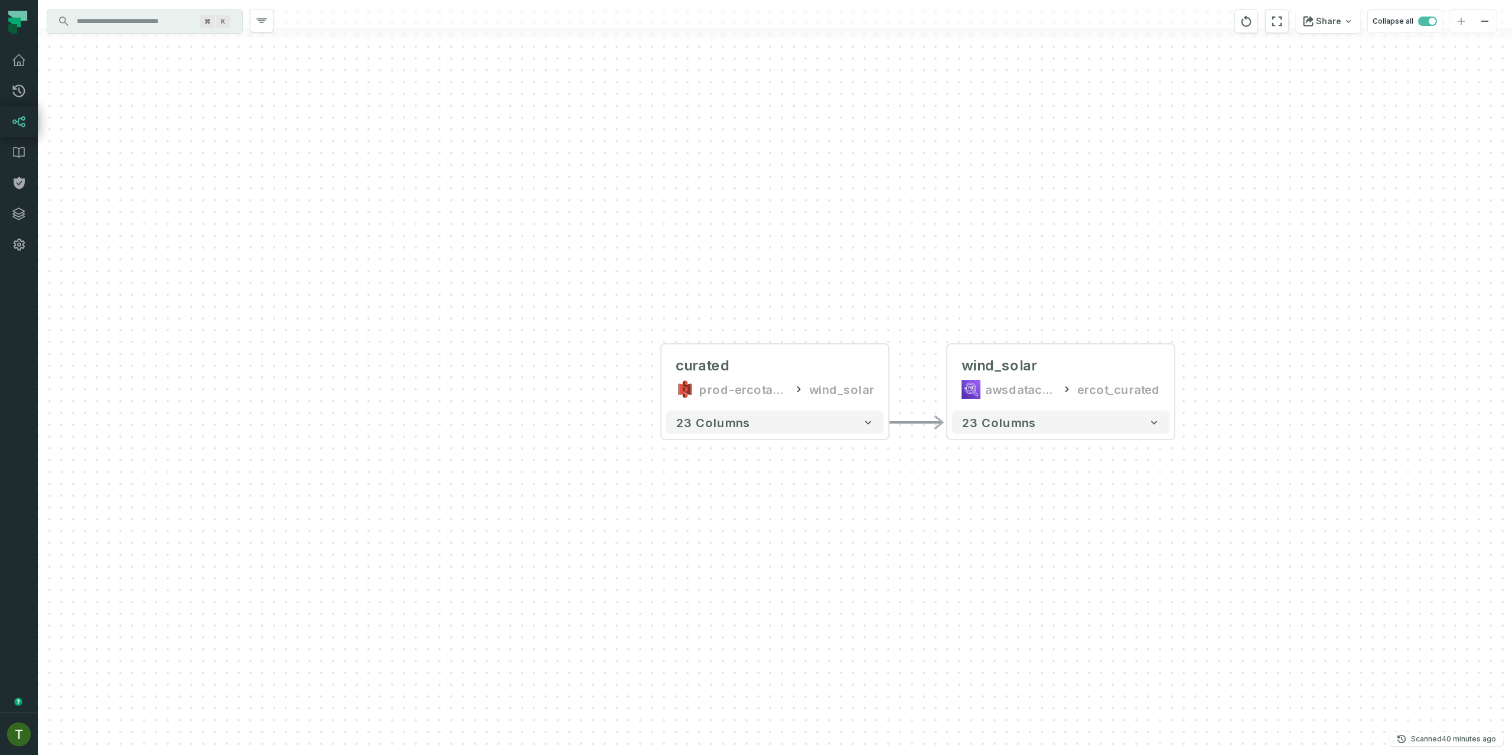 The image size is (1512, 755). I want to click on button: zoom out, so click(1485, 21).